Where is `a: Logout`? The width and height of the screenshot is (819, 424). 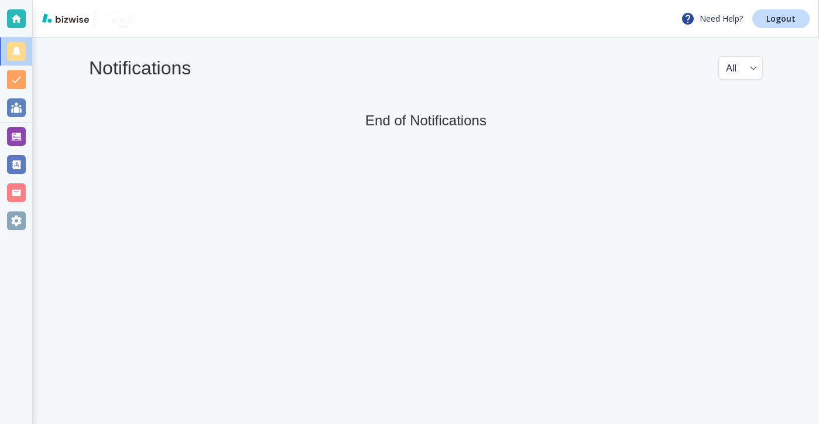
a: Logout is located at coordinates (781, 19).